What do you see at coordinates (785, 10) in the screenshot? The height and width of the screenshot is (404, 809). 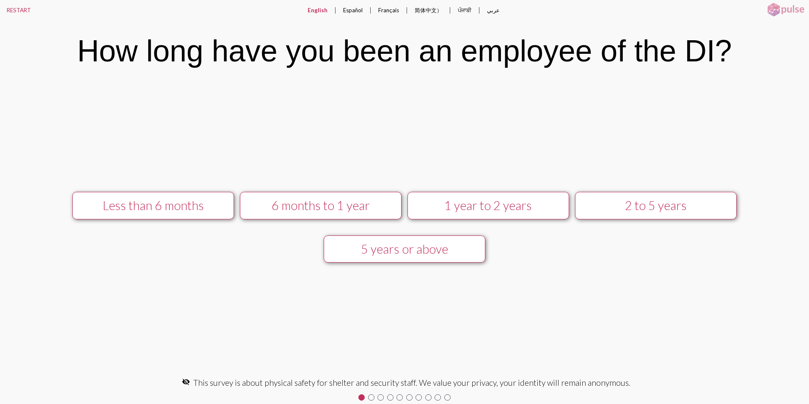 I see `img: pulsehorizontalsmall.png` at bounding box center [785, 10].